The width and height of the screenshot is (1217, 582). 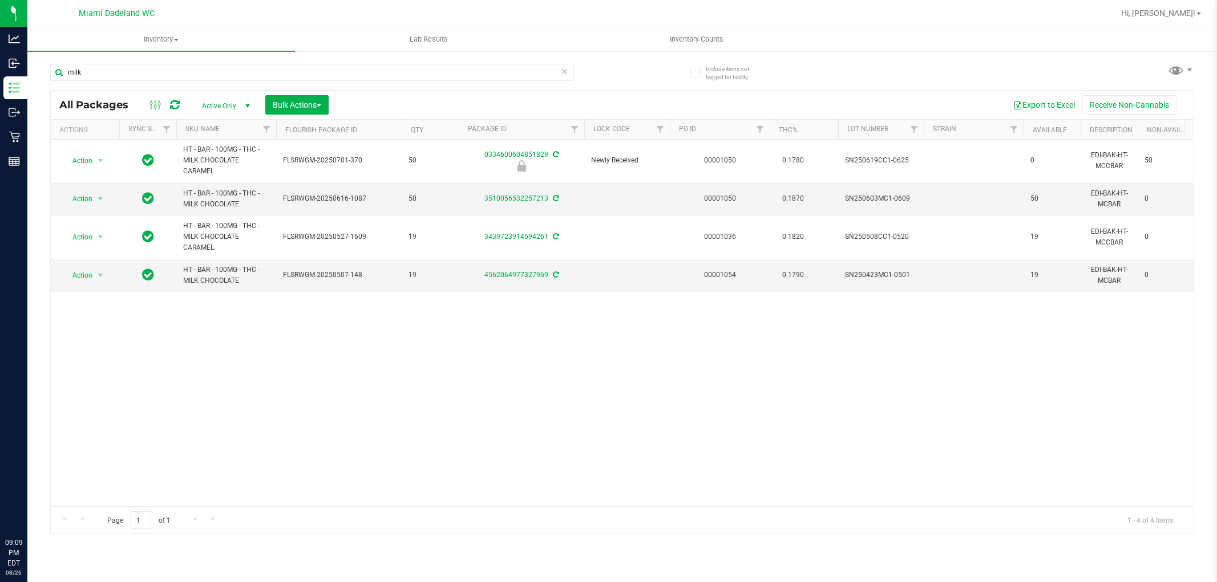 I want to click on span: Miami Dadeland WC, so click(x=116, y=13).